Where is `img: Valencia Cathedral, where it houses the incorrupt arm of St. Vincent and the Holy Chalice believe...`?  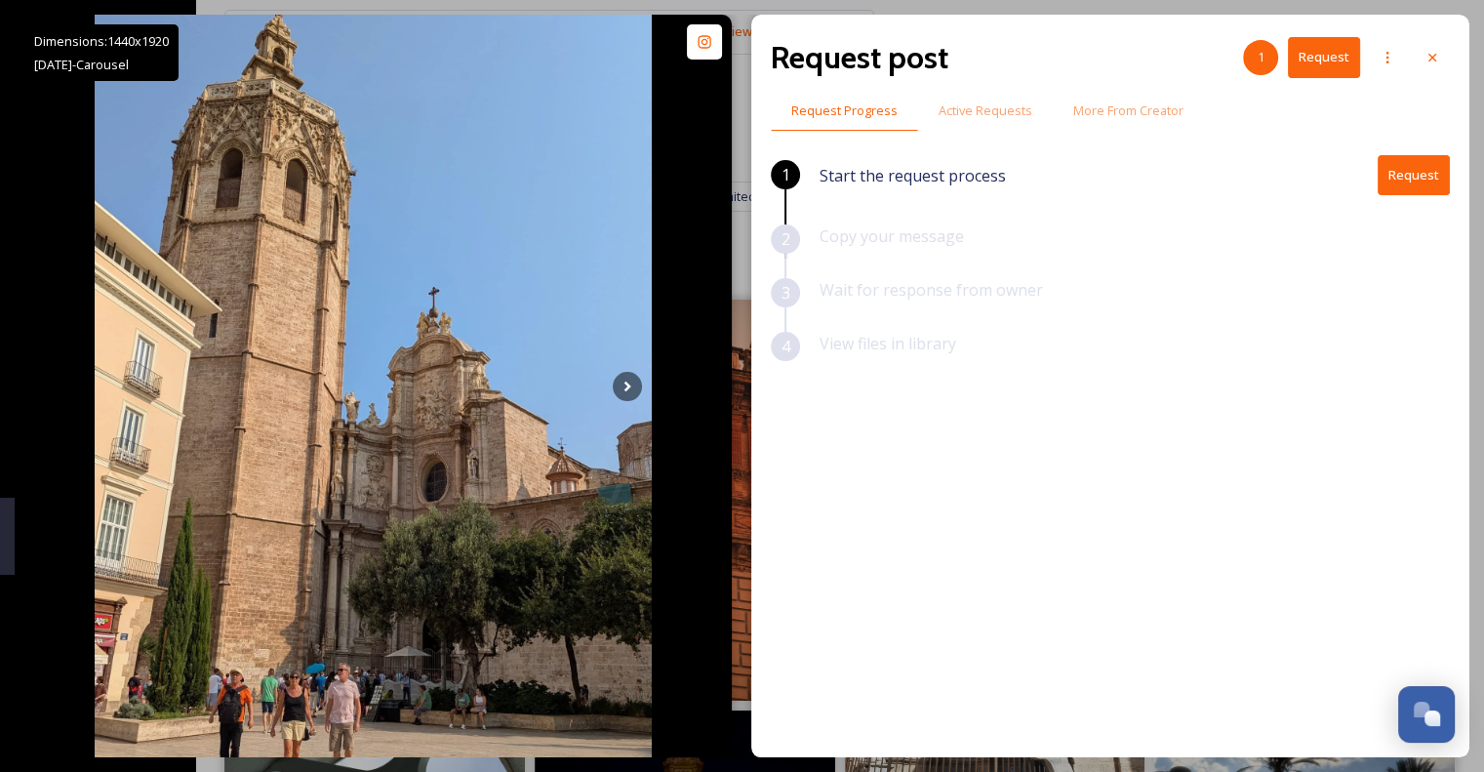
img: Valencia Cathedral, where it houses the incorrupt arm of St. Vincent and the Holy Chalice believe... is located at coordinates (373, 385).